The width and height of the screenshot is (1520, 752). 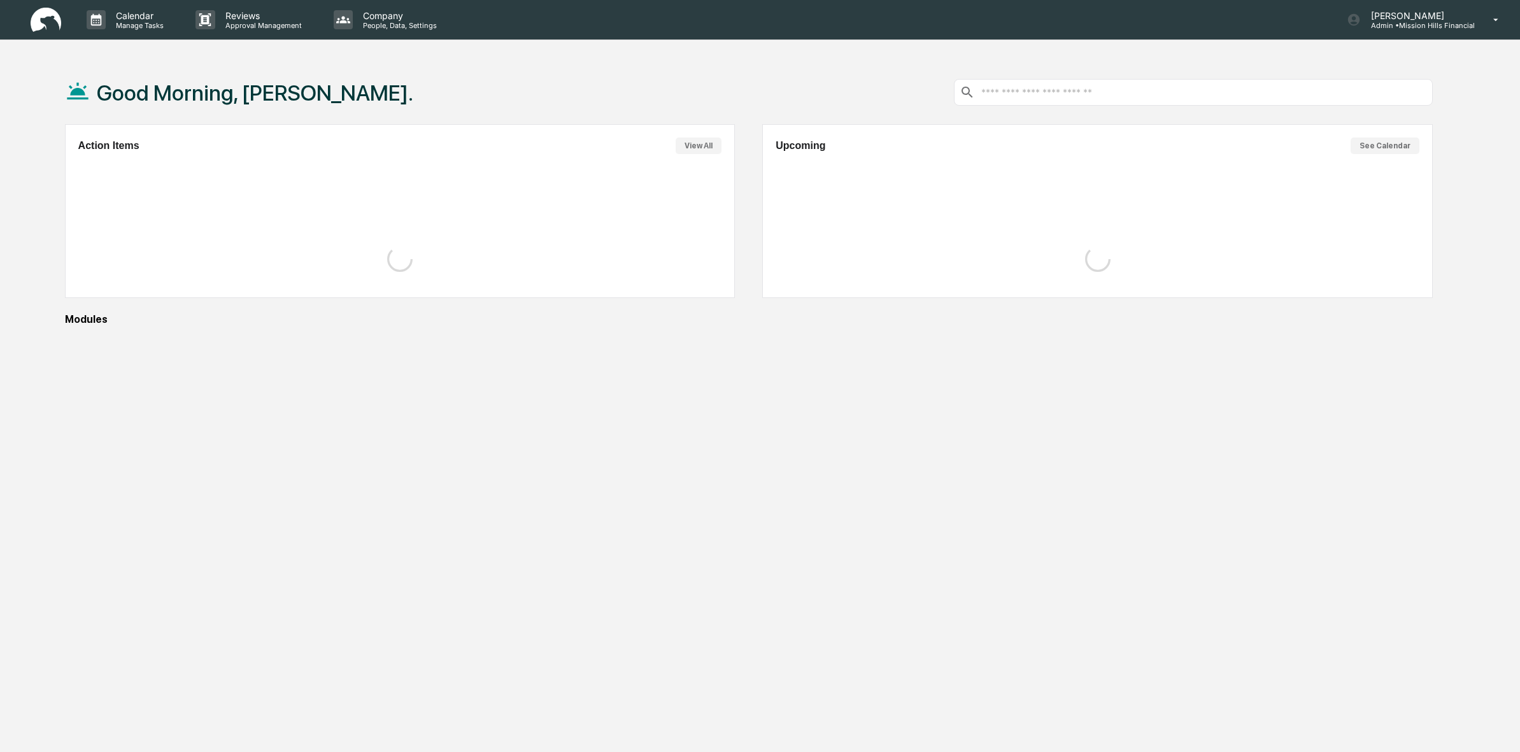 I want to click on a: See Calendar, so click(x=1385, y=146).